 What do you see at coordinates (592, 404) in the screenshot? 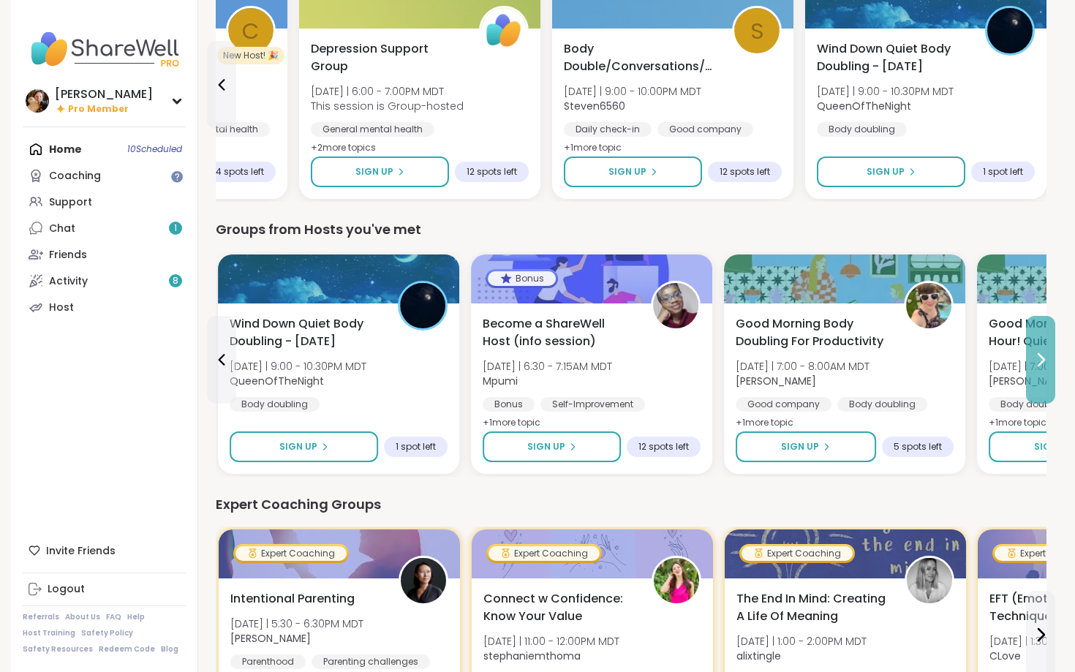
I see `div: Self-Improvement` at bounding box center [592, 404].